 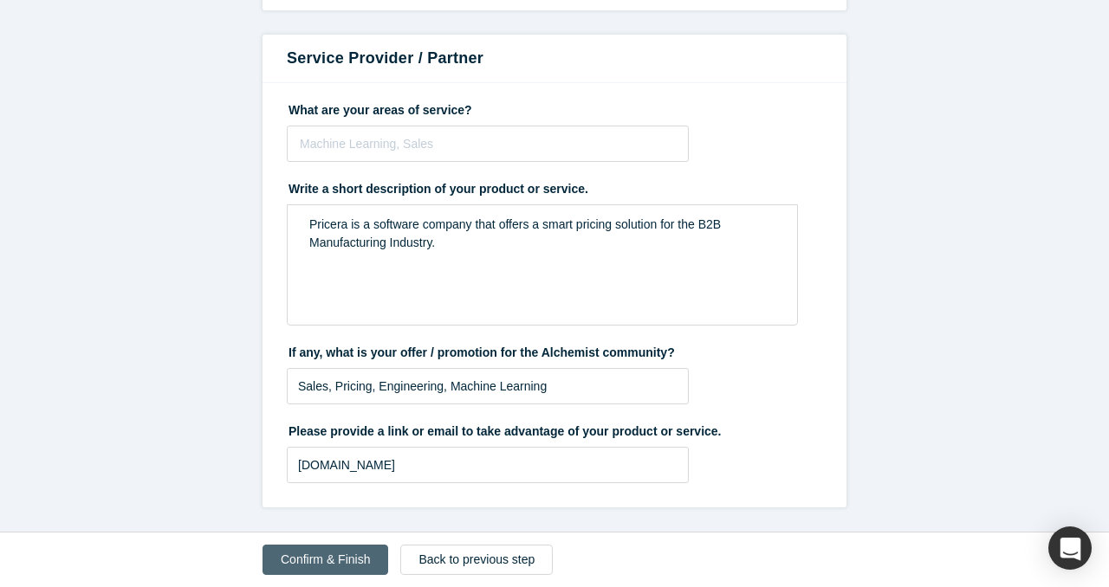 What do you see at coordinates (542, 234) in the screenshot?
I see `div: rdw-editor` at bounding box center [542, 234].